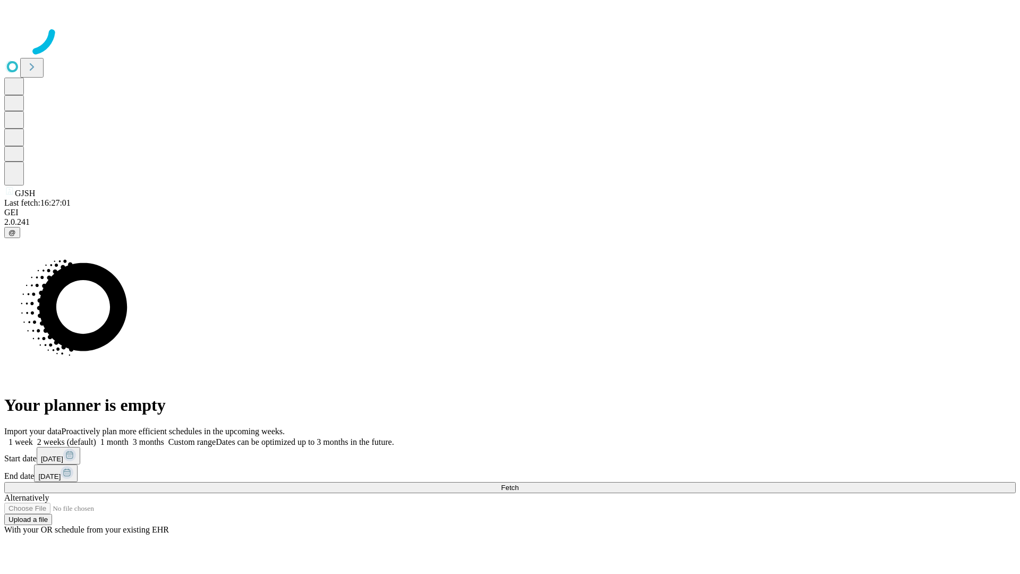 The width and height of the screenshot is (1020, 574). I want to click on span: Proactively plan more efficient schedules in the upcoming weeks., so click(173, 431).